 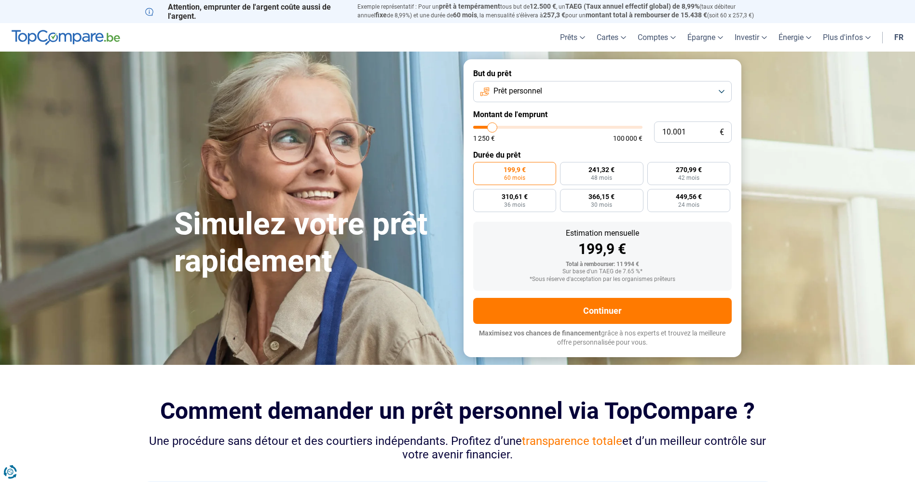 What do you see at coordinates (602, 280) in the screenshot?
I see `div: *Sous réserve d'acceptation par les organismes prêteurs` at bounding box center [602, 280].